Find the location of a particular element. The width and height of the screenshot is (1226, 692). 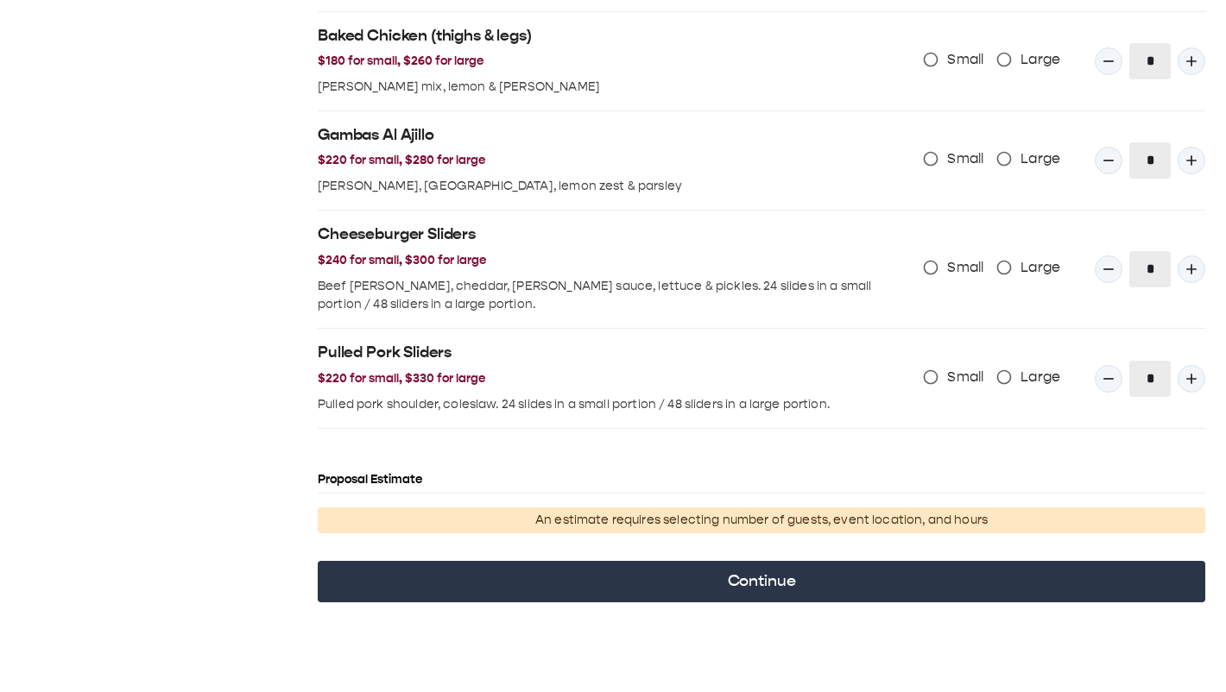

h3: $220 for small, $330 for large is located at coordinates (611, 379).